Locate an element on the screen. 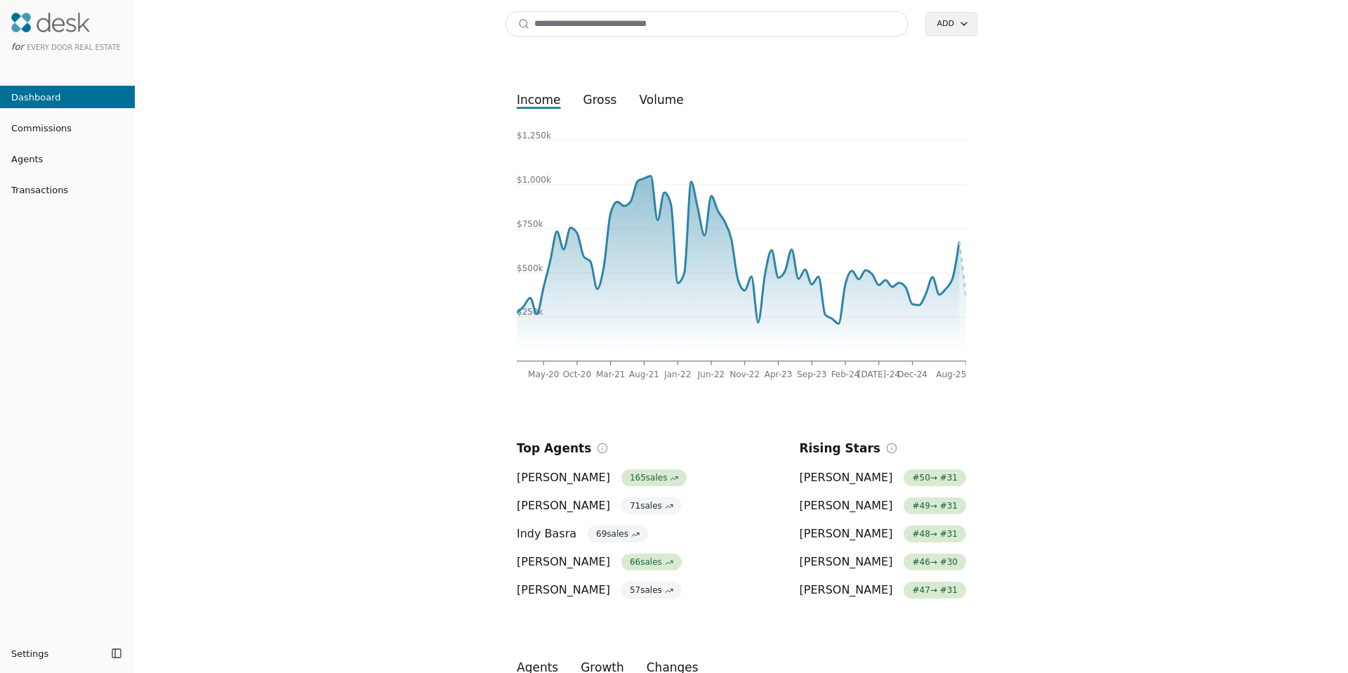 This screenshot has height=673, width=1348. button: Settings is located at coordinates (56, 653).